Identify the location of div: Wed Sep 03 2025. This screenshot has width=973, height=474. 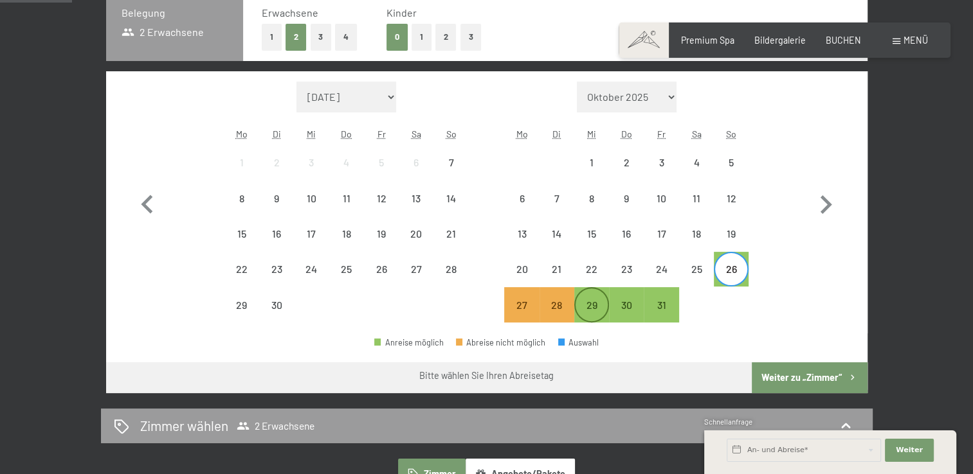
(311, 163).